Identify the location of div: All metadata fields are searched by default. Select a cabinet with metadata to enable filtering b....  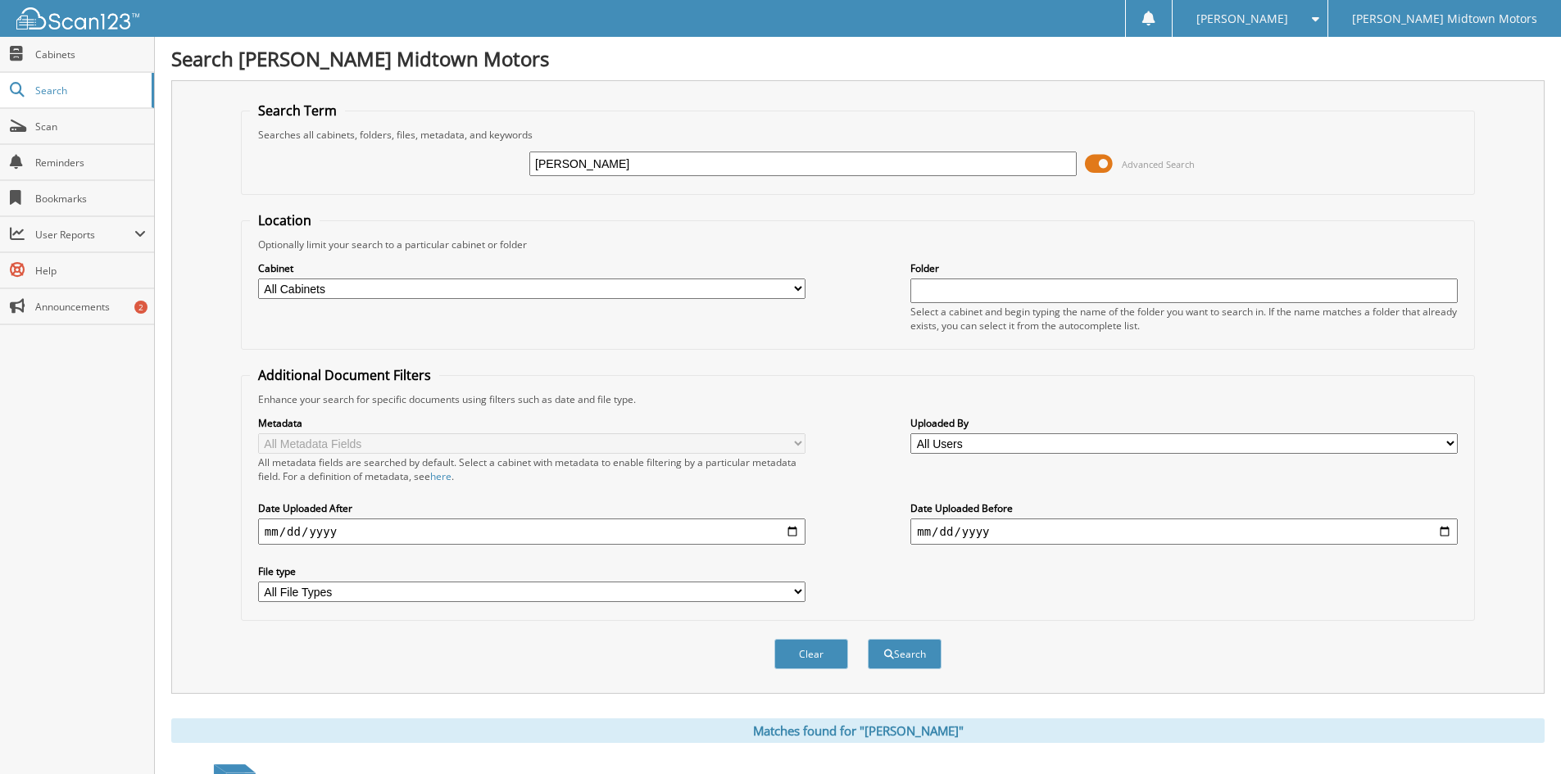
(532, 469).